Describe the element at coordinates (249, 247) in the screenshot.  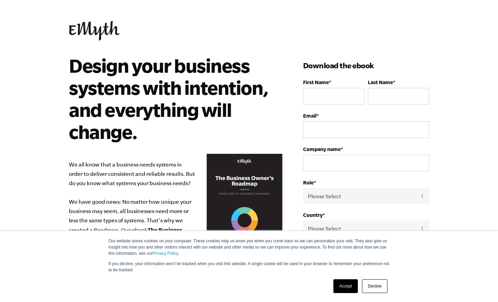
I see `p: Our website stores cookies on your computer. These cookies help us know you when you come back so...` at that location.